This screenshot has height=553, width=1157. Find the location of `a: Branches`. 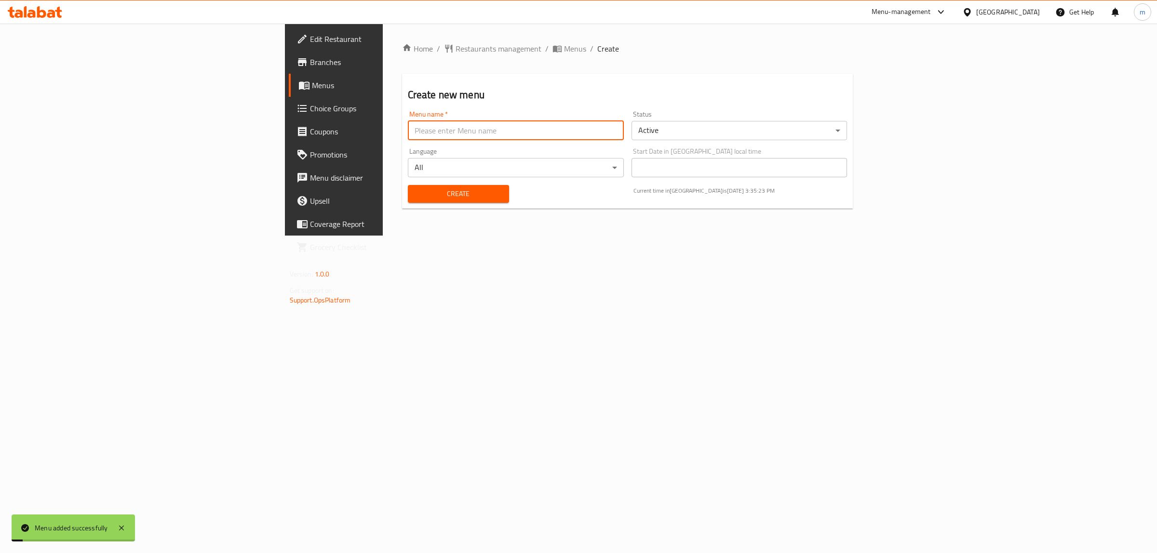

a: Branches is located at coordinates (383, 62).